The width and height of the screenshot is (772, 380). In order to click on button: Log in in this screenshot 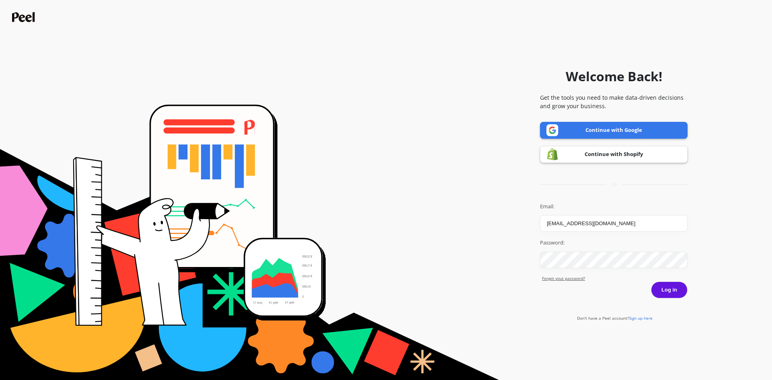, I will do `click(669, 290)`.